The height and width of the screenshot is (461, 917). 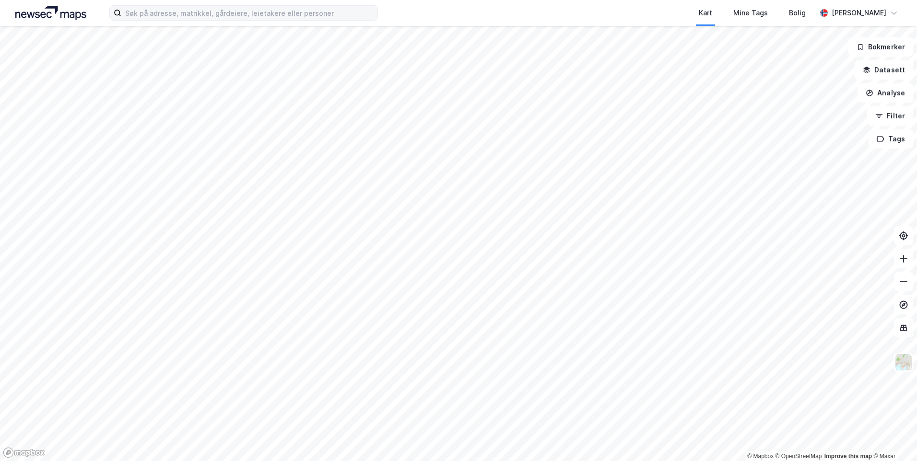 I want to click on a: OpenStreetMap, so click(x=798, y=456).